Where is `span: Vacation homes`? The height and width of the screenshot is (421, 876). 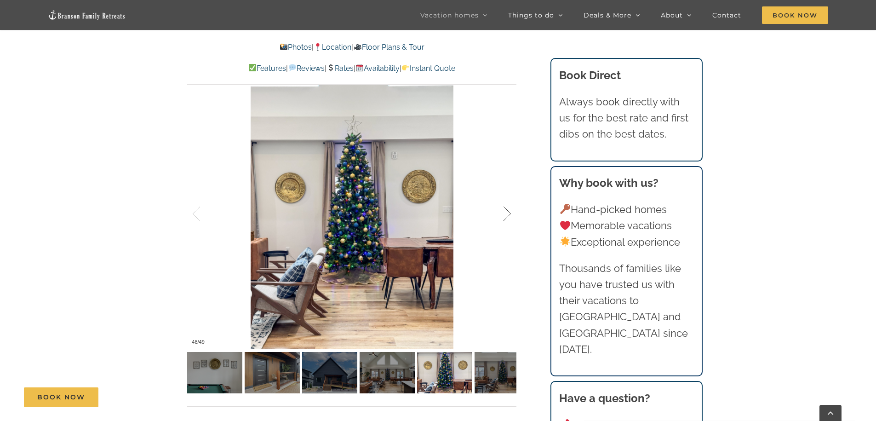 span: Vacation homes is located at coordinates (449, 15).